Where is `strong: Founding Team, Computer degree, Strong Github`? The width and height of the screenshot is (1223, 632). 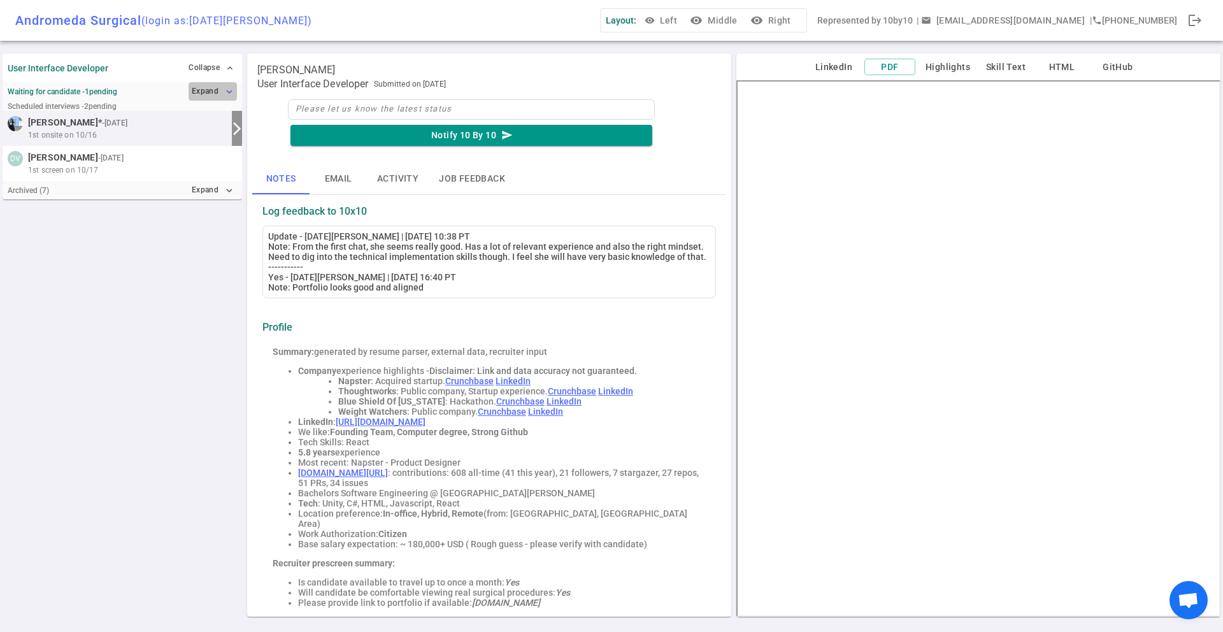
strong: Founding Team, Computer degree, Strong Github is located at coordinates (429, 432).